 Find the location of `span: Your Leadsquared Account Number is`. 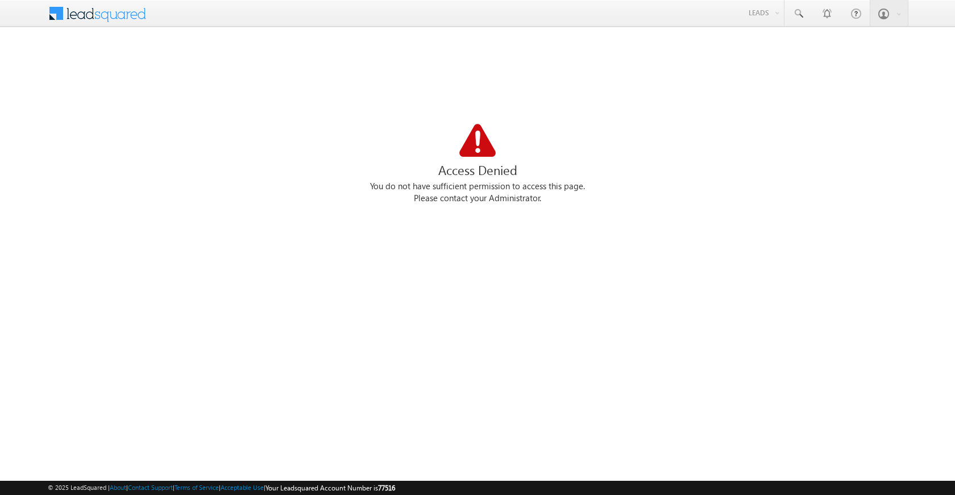

span: Your Leadsquared Account Number is is located at coordinates (330, 488).